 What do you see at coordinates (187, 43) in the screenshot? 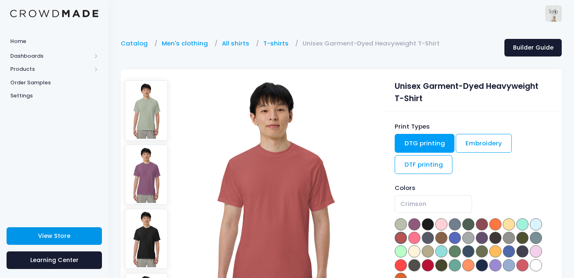
I see `a: Men's clothing` at bounding box center [187, 43].